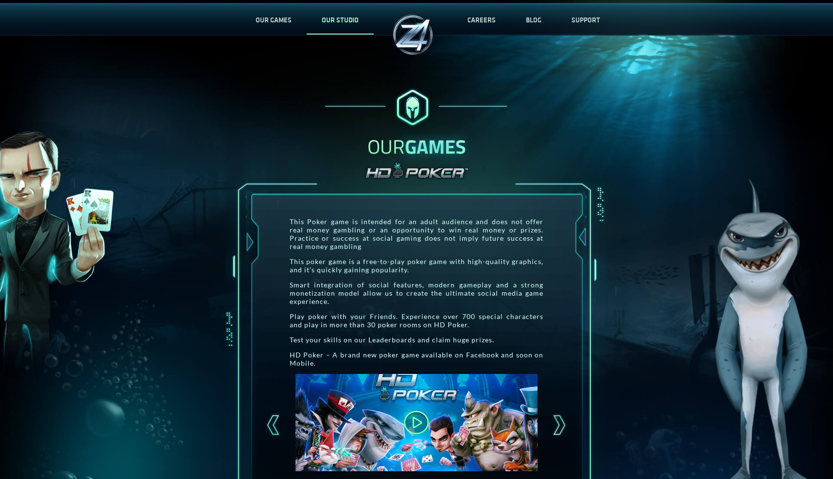 The width and height of the screenshot is (833, 479). I want to click on p: HD Poker – A brand new poker game available on Facebook and soon on Mobile., so click(417, 359).